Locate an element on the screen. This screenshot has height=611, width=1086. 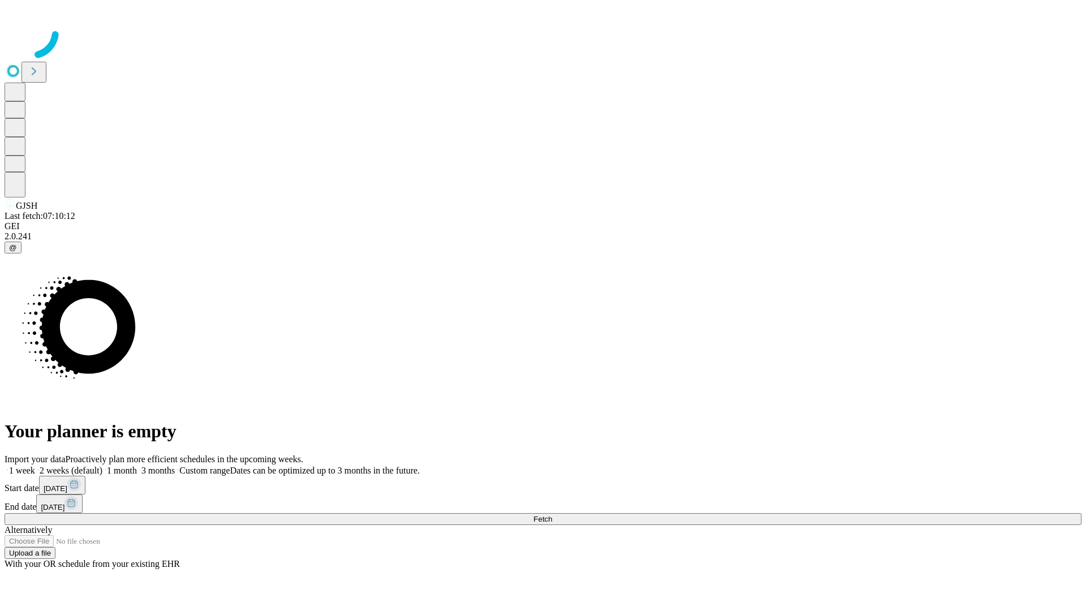
button: Upload a file is located at coordinates (30, 553).